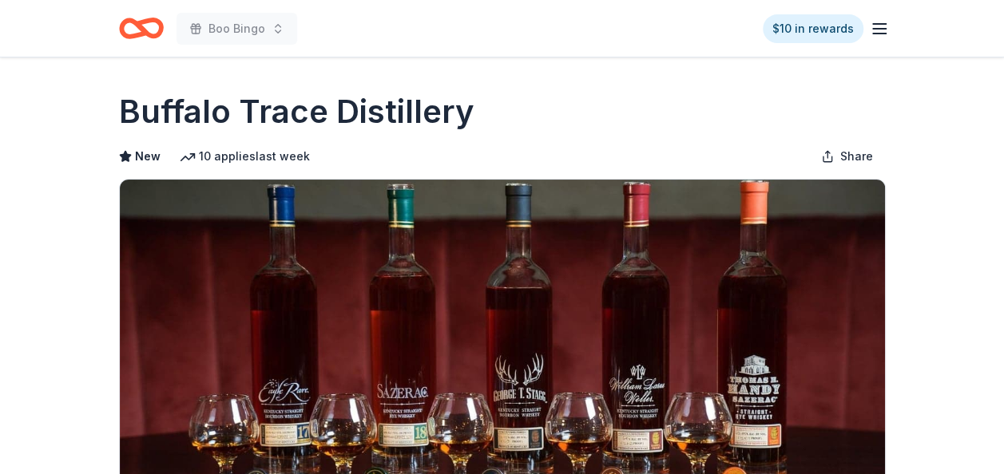 The image size is (1004, 474). Describe the element at coordinates (813, 29) in the screenshot. I see `a: $10 in rewards` at that location.